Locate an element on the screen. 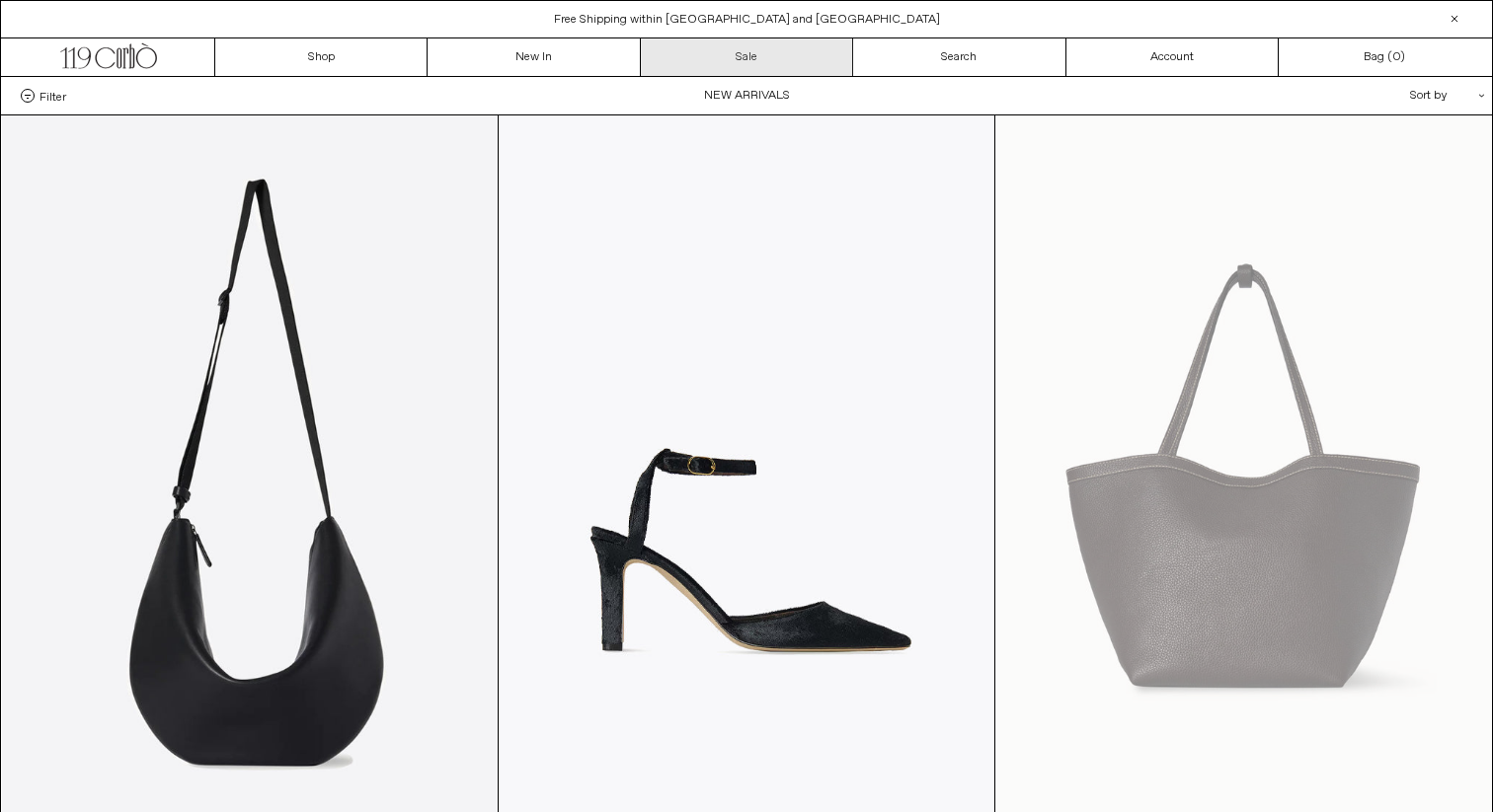  a: New In is located at coordinates (533, 57).